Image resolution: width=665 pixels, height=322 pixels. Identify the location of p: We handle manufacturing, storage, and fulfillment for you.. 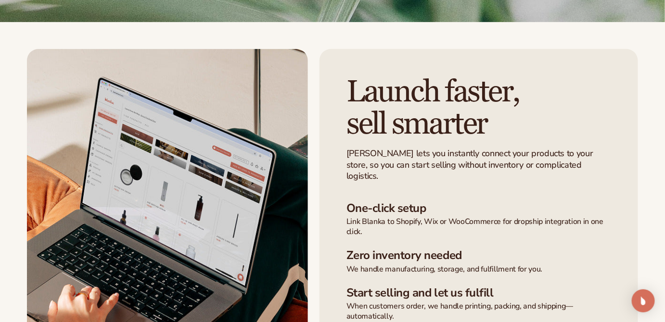
(479, 269).